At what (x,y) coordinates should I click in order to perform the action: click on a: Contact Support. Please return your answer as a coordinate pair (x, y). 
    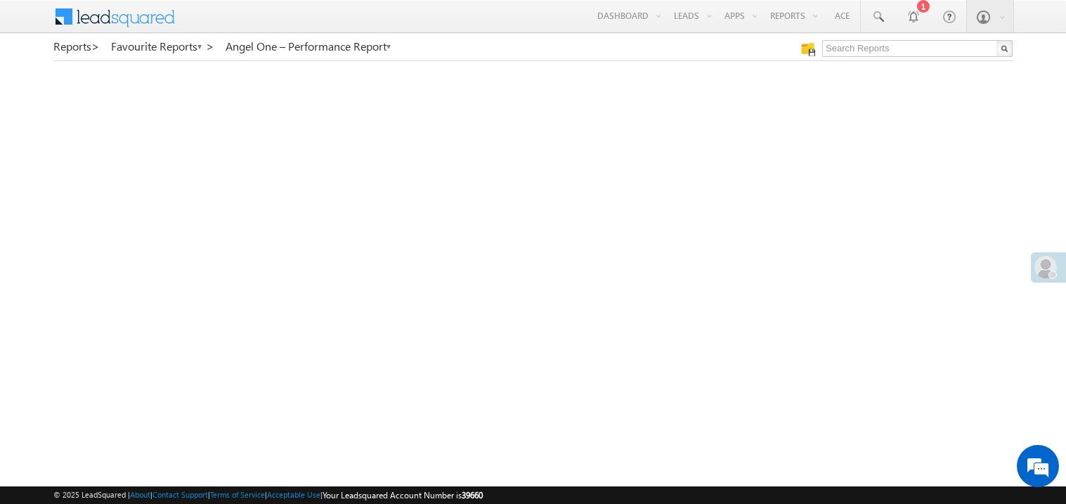
    Looking at the image, I should click on (180, 494).